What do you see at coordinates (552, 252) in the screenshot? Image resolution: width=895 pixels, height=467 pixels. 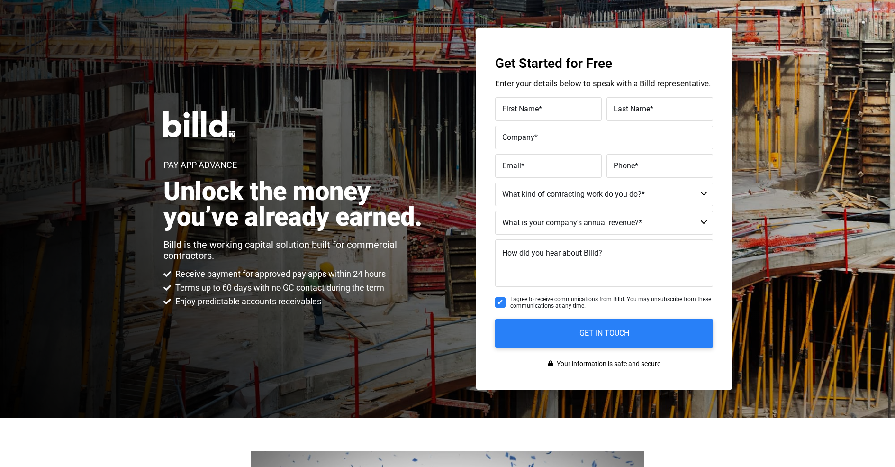 I see `span: How did you hear about Billd?` at bounding box center [552, 252].